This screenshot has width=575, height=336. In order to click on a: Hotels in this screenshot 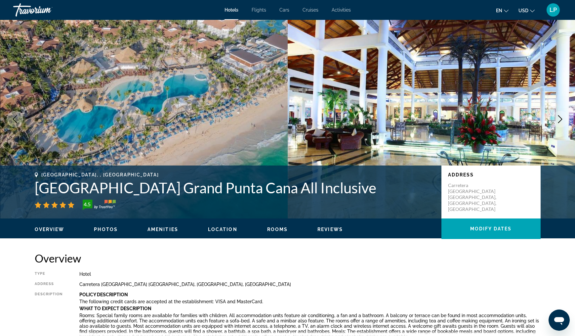, I will do `click(231, 10)`.